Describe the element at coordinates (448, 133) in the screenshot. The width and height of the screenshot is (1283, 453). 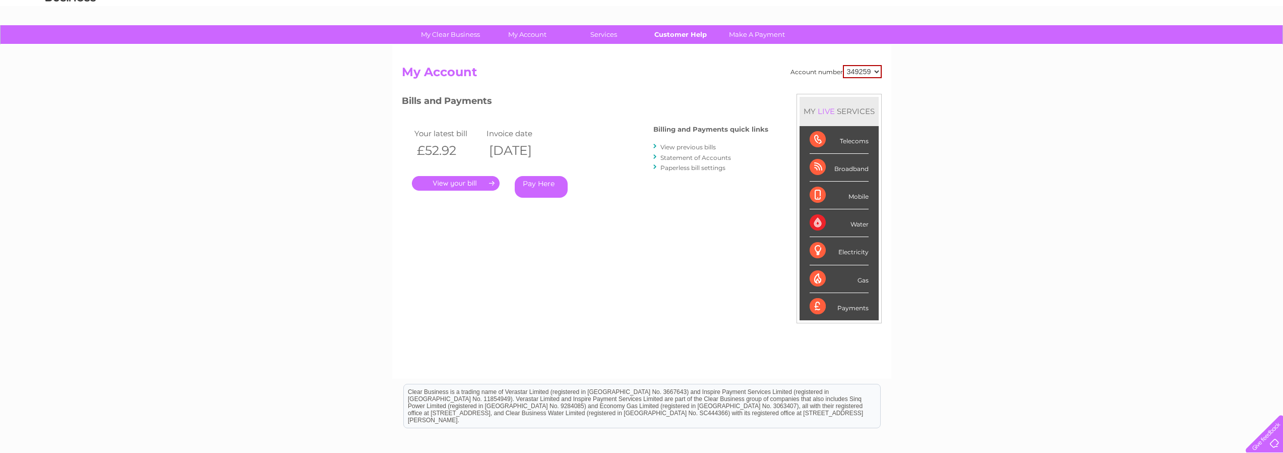
I see `td: Your latest bill` at that location.